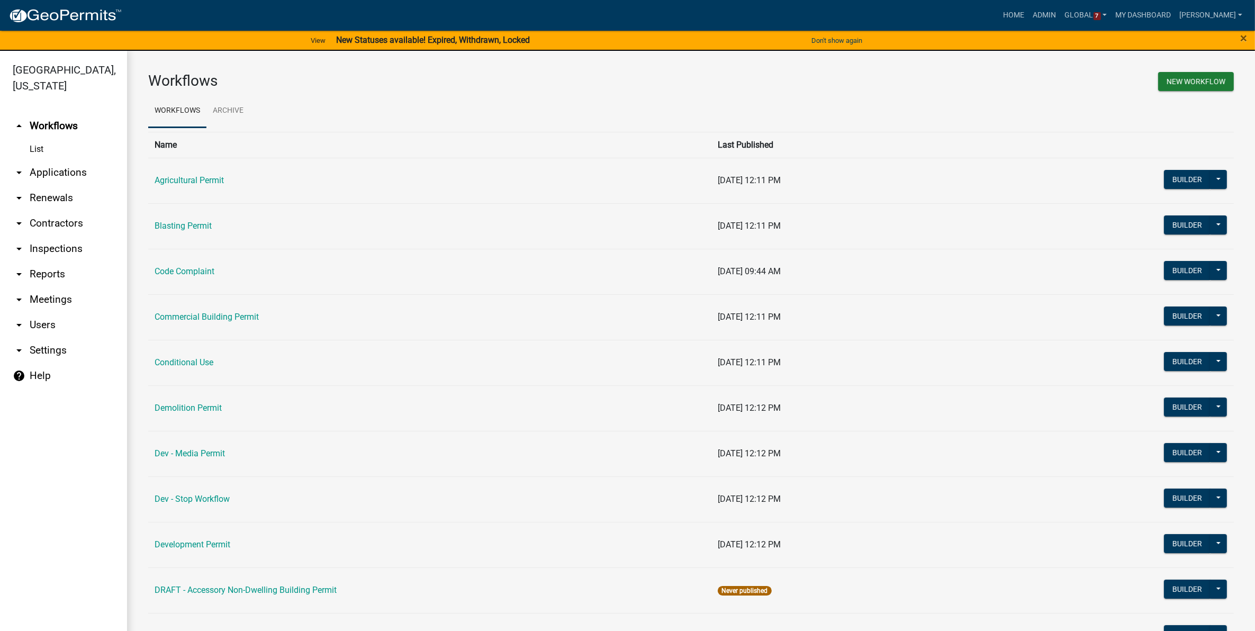 The width and height of the screenshot is (1255, 631). Describe the element at coordinates (1045, 15) in the screenshot. I see `a: Admin` at that location.